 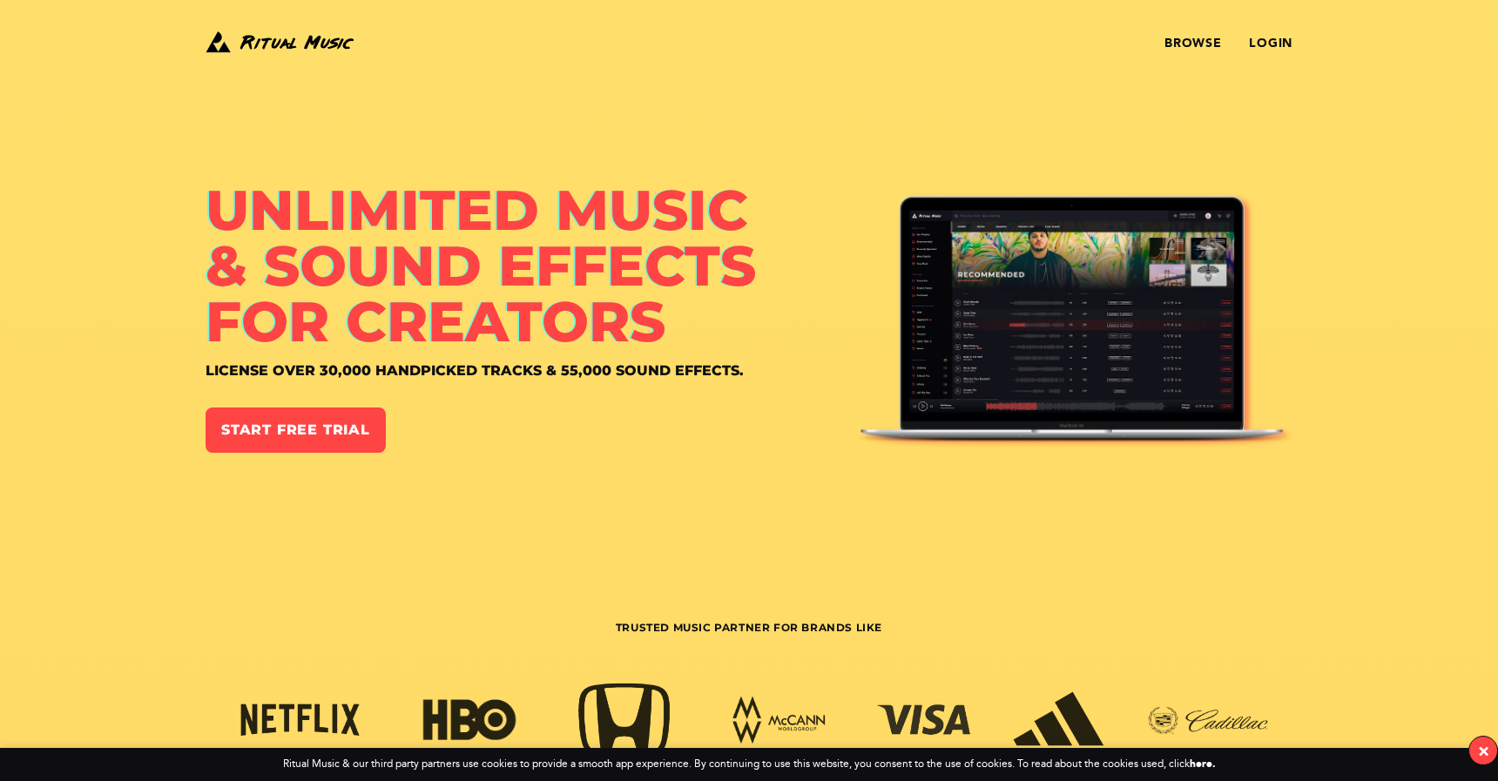 I want to click on h3: Trusted Music Partner for Brands Like, so click(x=749, y=648).